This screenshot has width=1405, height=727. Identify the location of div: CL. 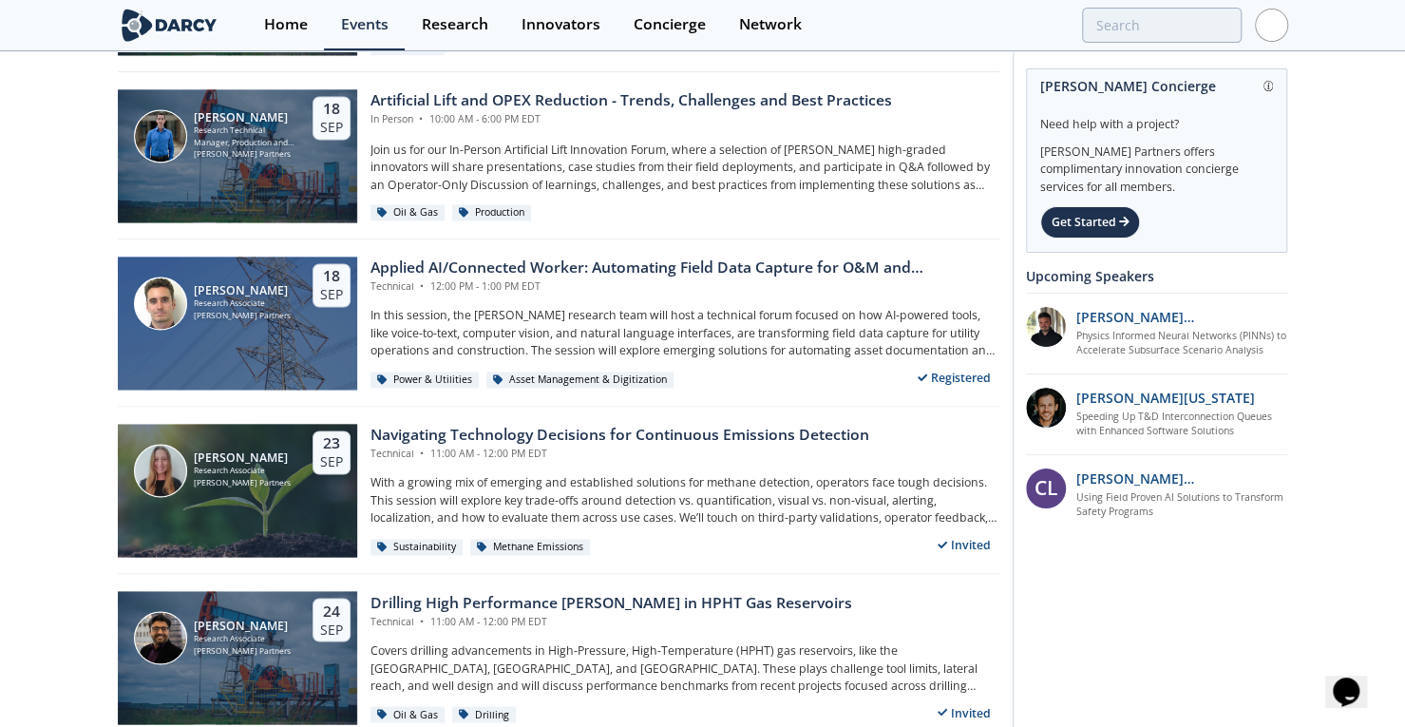
(1046, 488).